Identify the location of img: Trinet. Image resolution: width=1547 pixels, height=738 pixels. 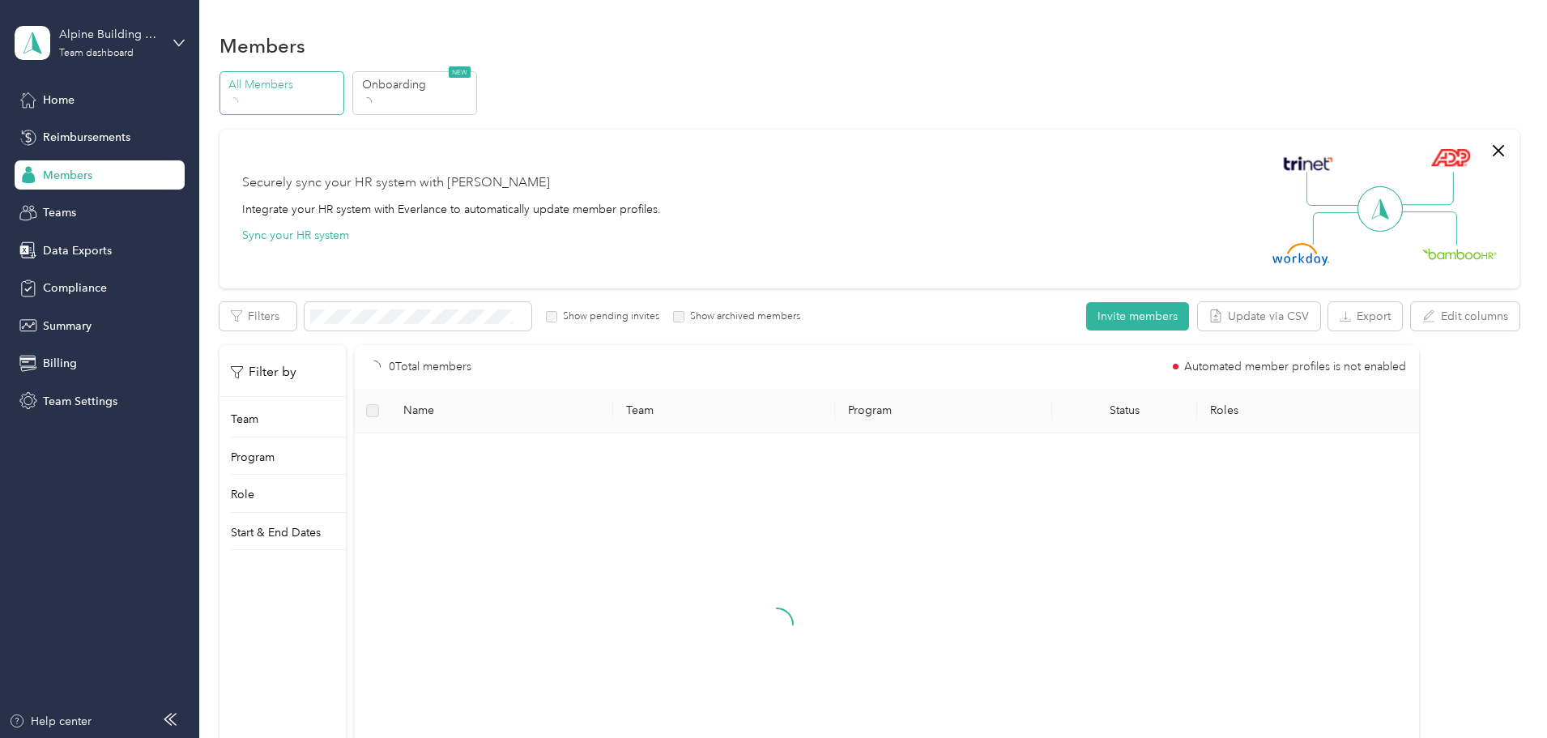
(1308, 164).